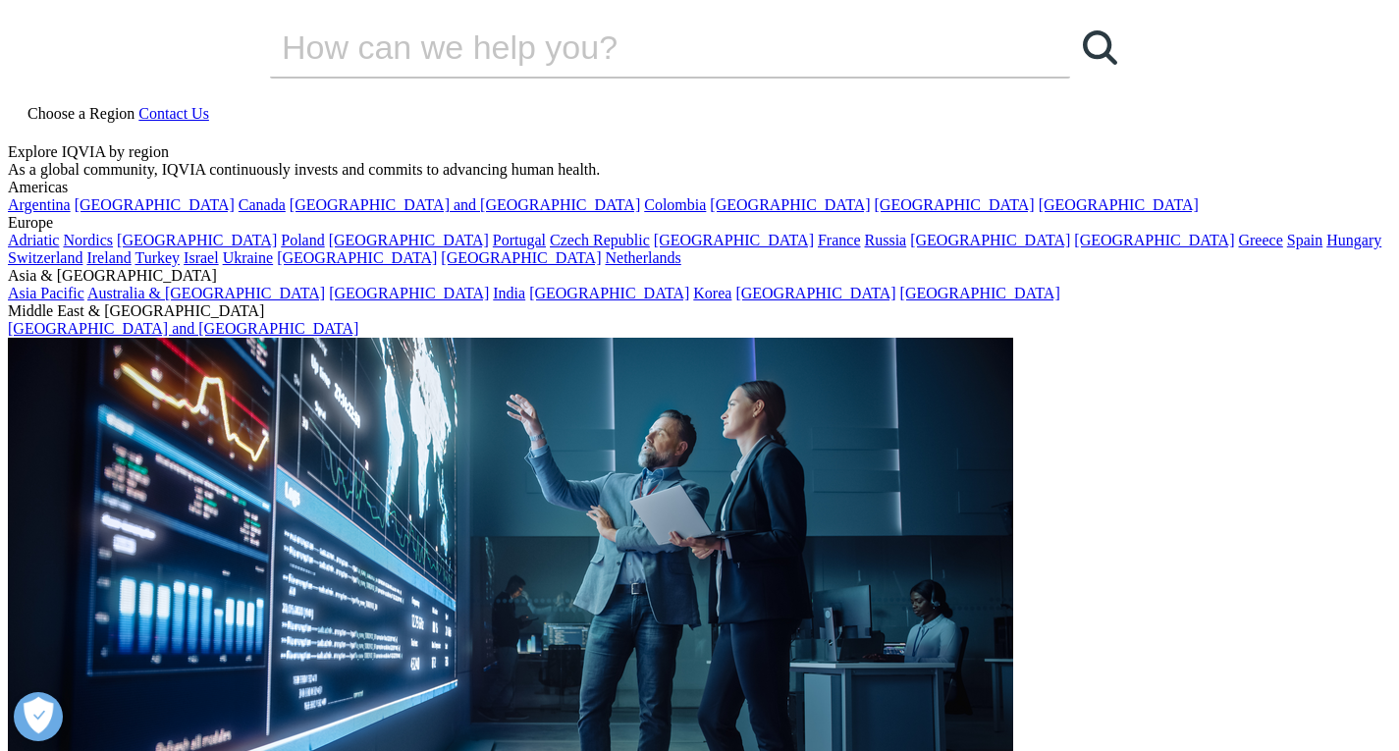 This screenshot has height=751, width=1399. I want to click on a: Contact Us, so click(174, 113).